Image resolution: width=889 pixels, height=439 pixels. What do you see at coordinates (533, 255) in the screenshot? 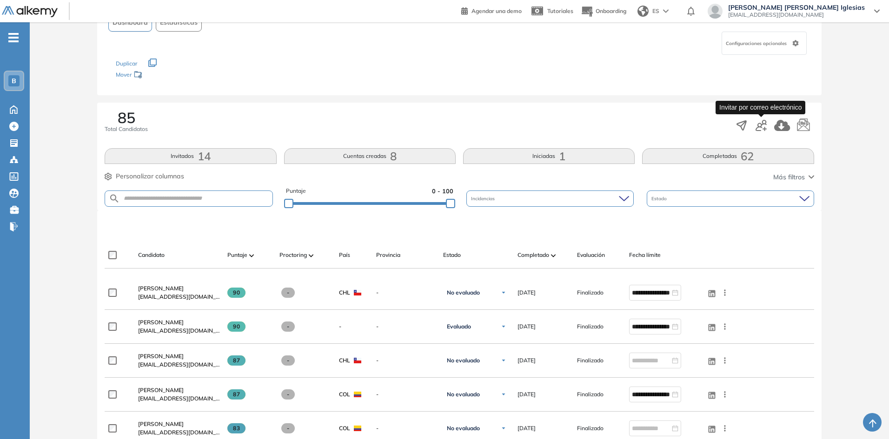
I see `span: Completado` at bounding box center [533, 255].